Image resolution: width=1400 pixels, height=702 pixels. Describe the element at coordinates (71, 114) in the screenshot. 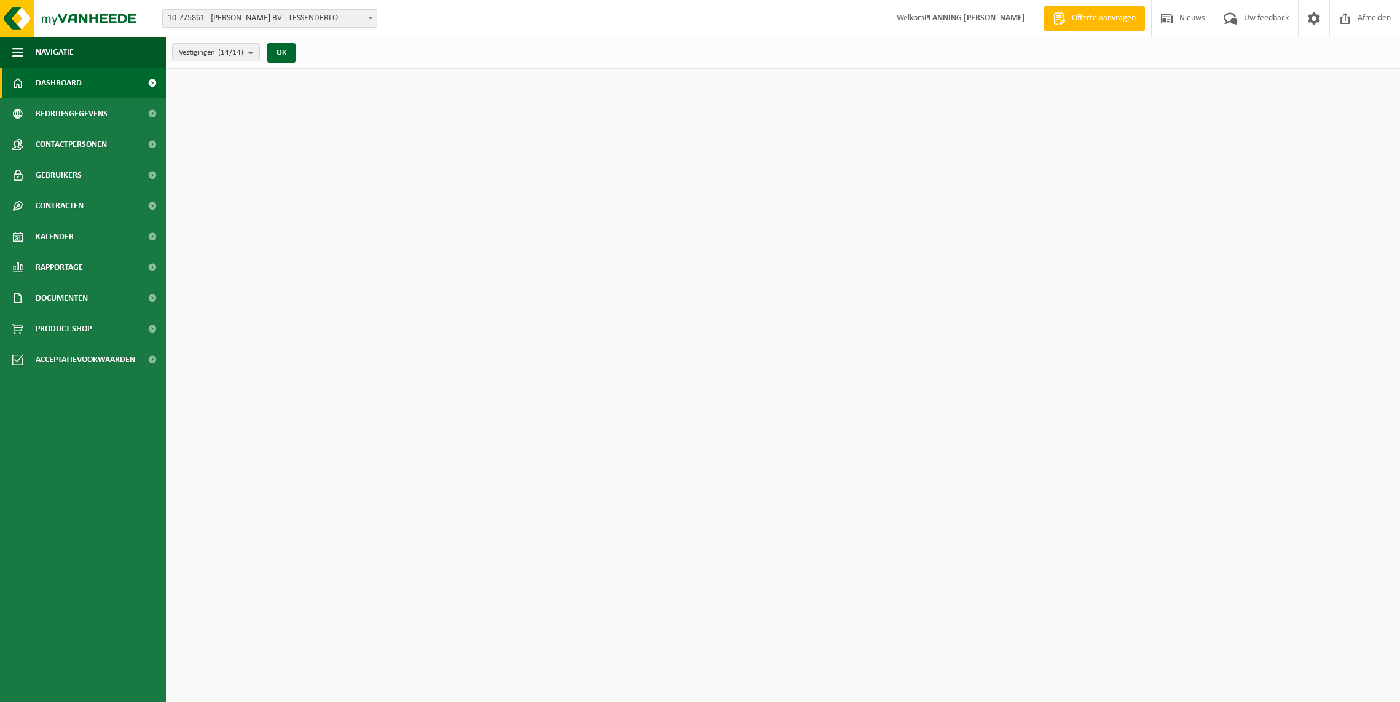

I see `span: Bedrijfsgegevens` at that location.